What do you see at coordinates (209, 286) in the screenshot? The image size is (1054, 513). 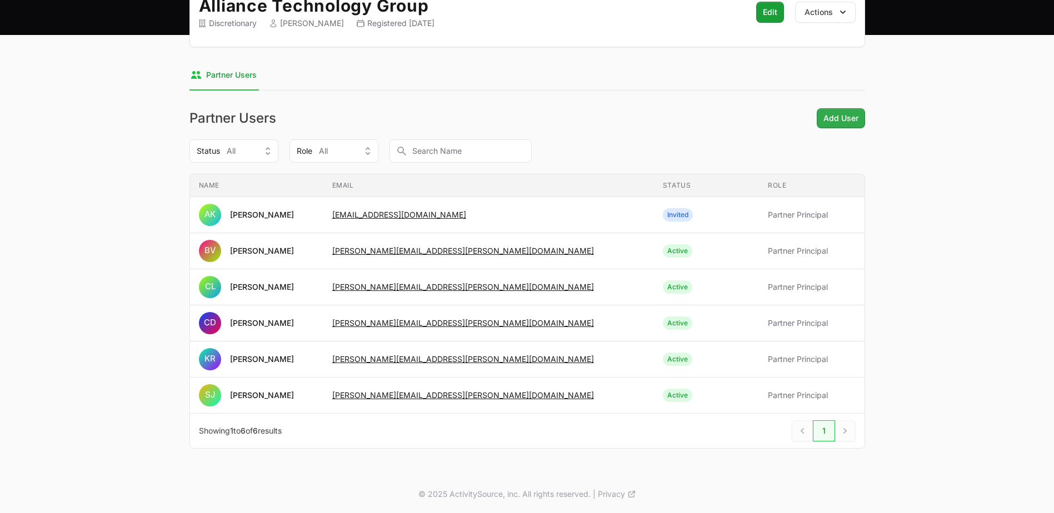 I see `text: CL` at bounding box center [209, 286].